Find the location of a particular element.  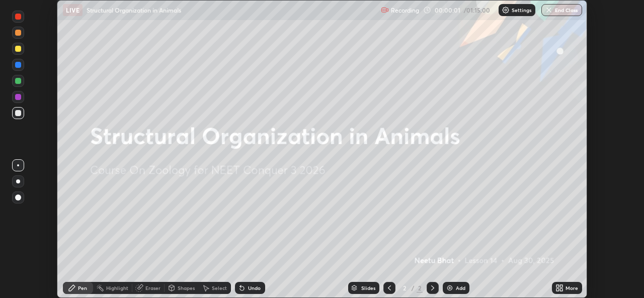

div: Undo is located at coordinates (254, 288).